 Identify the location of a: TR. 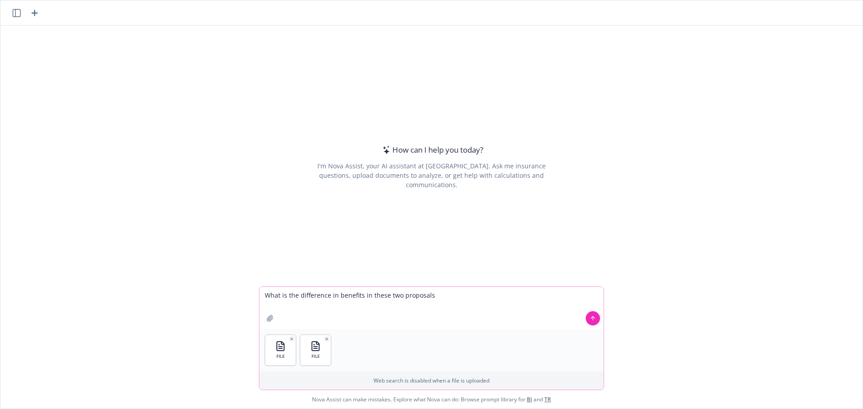
(547, 399).